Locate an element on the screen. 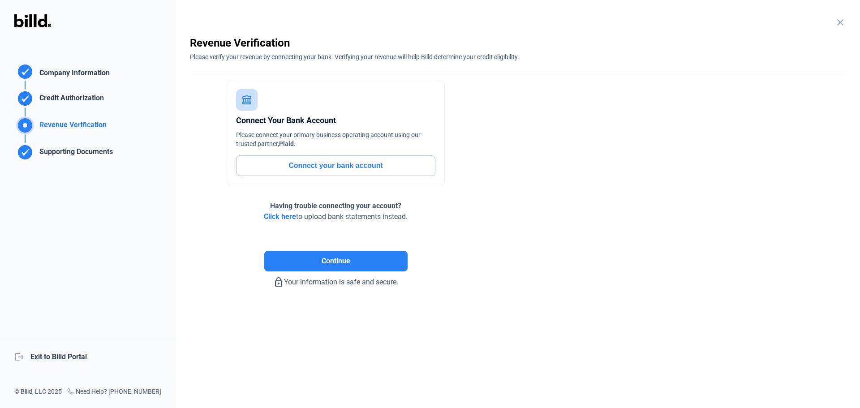  div: Please verify your revenue by connecting your bank. Verifying your revenue will help Billd determ... is located at coordinates (518, 56).